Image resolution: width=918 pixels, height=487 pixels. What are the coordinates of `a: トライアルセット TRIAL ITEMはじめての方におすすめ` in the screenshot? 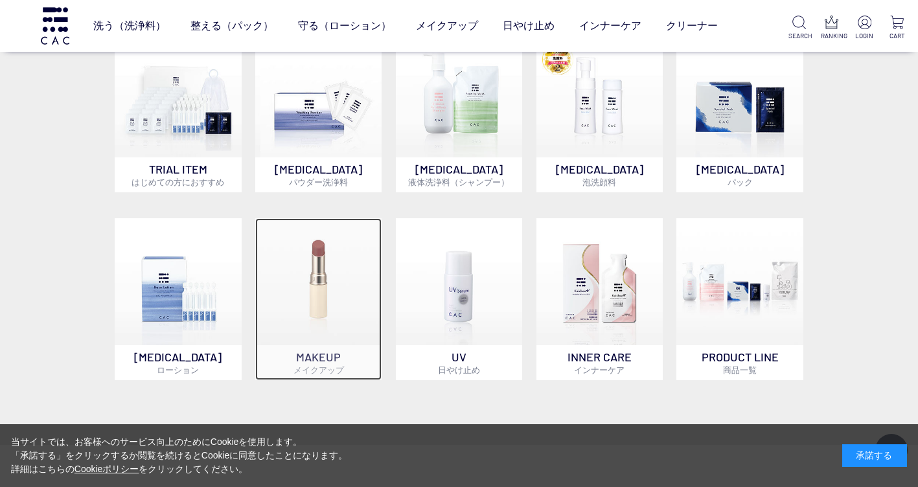 It's located at (178, 112).